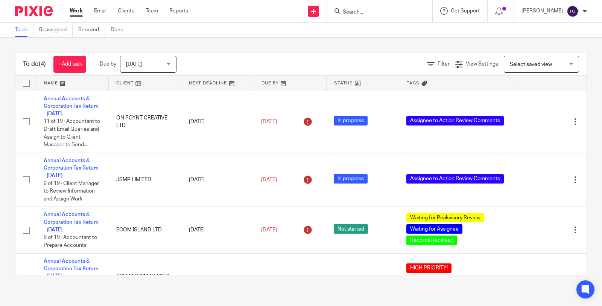 The width and height of the screenshot is (602, 306). What do you see at coordinates (126, 11) in the screenshot?
I see `a: Clients` at bounding box center [126, 11].